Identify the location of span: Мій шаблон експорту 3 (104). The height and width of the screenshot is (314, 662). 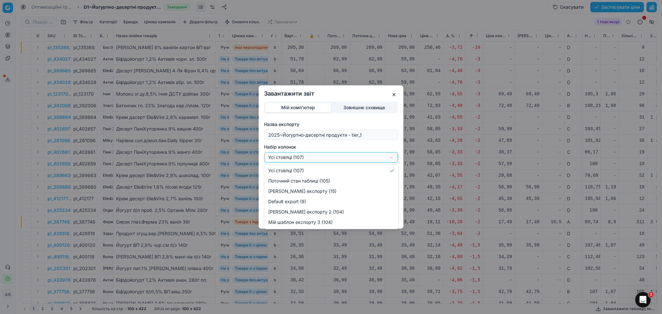
(300, 222).